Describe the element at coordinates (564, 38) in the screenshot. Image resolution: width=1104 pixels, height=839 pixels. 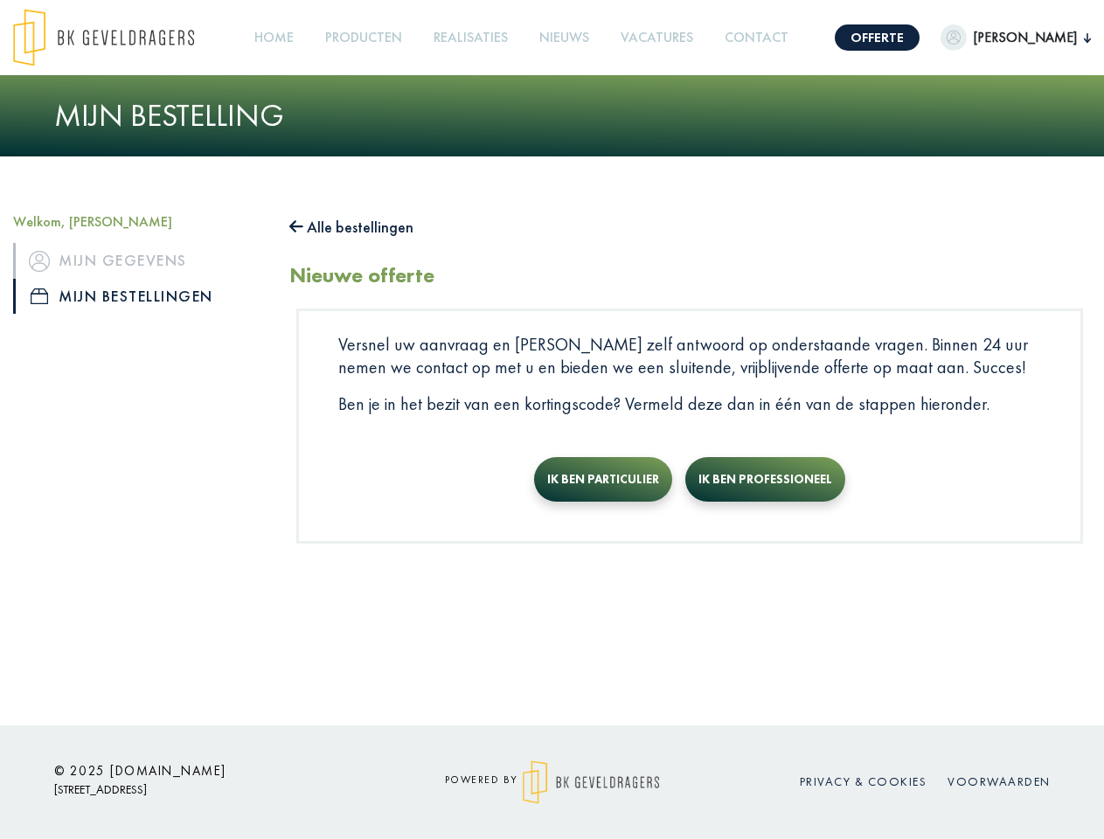
I see `a: Nieuws` at that location.